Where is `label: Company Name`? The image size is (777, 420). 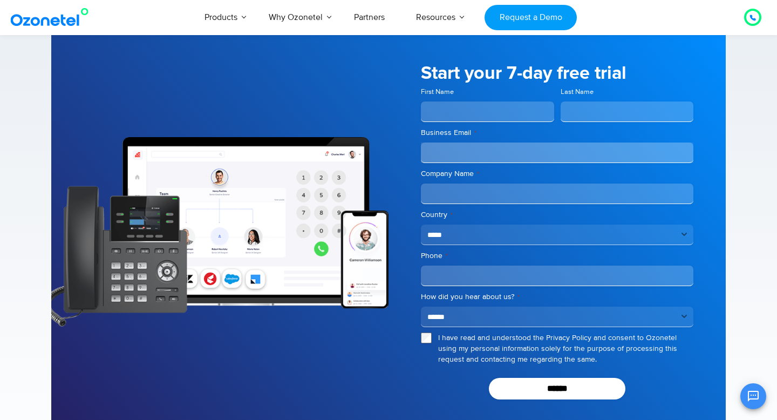 label: Company Name is located at coordinates (557, 174).